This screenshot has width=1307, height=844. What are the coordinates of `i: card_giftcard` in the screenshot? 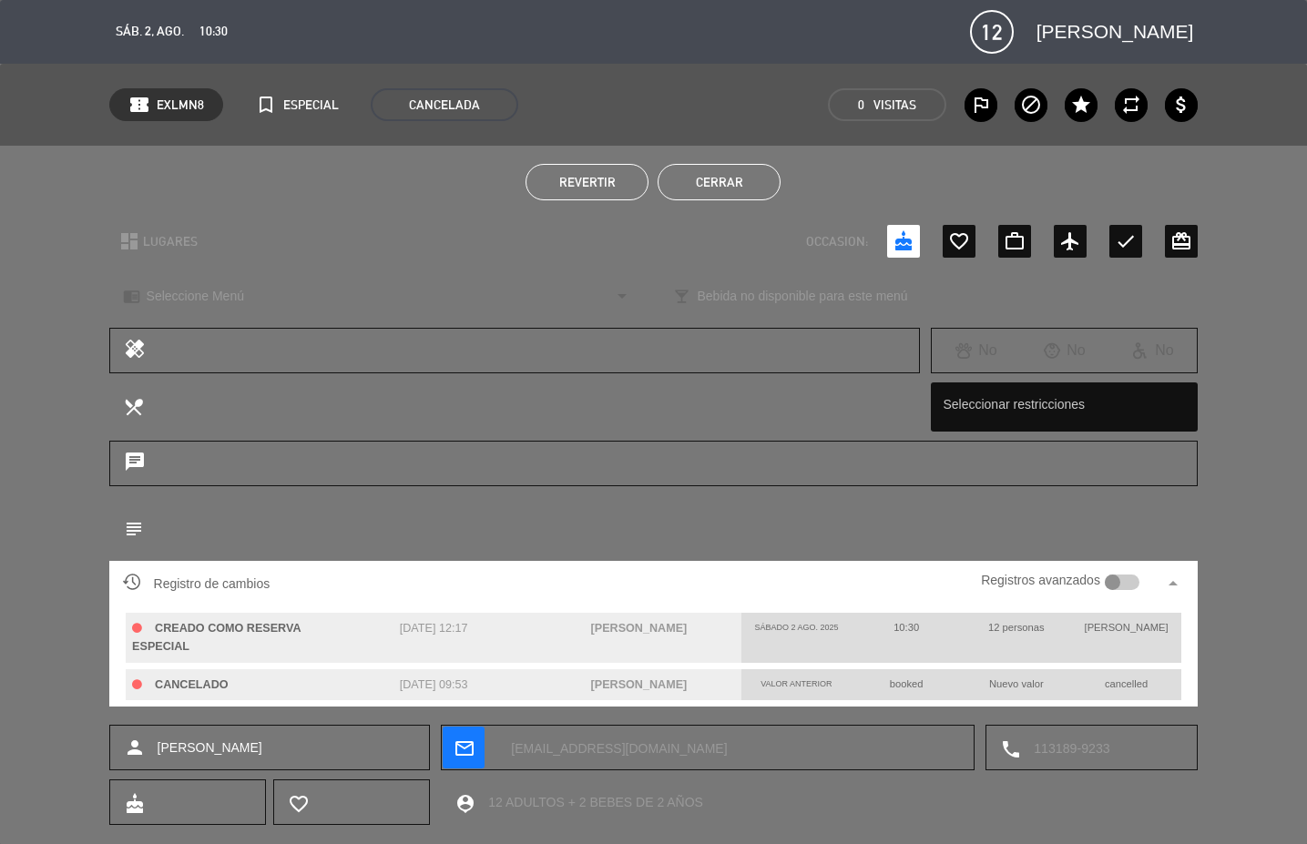 It's located at (1181, 241).